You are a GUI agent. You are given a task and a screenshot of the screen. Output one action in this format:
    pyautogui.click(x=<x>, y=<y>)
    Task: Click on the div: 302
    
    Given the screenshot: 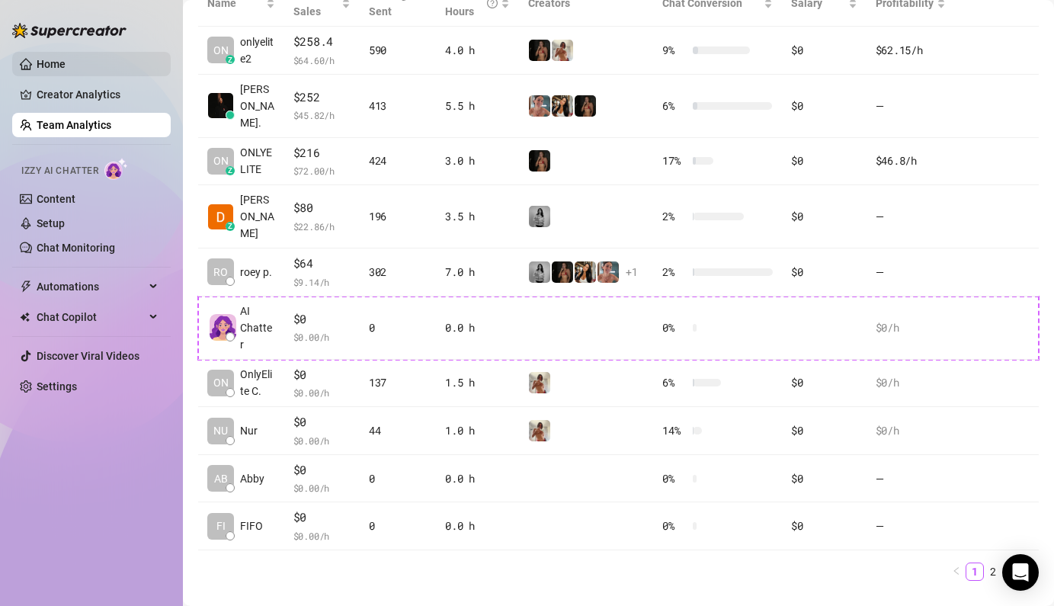 What is the action you would take?
    pyautogui.click(x=398, y=272)
    